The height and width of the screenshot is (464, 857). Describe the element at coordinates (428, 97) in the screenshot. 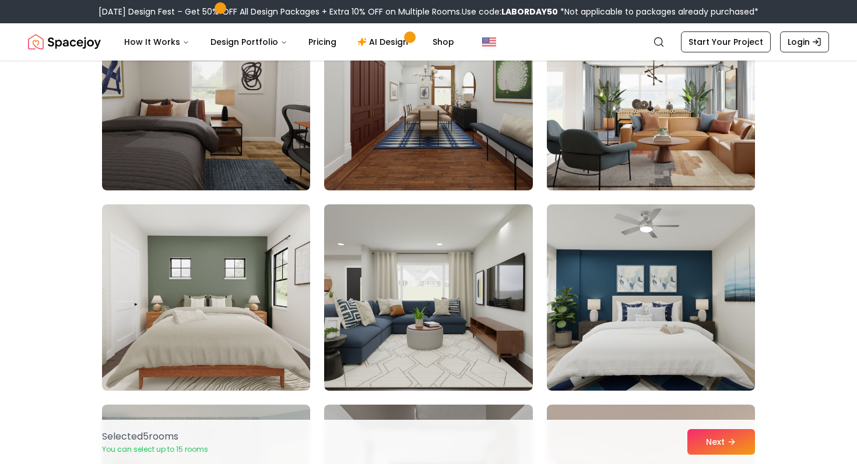

I see `img: Room room-26` at that location.